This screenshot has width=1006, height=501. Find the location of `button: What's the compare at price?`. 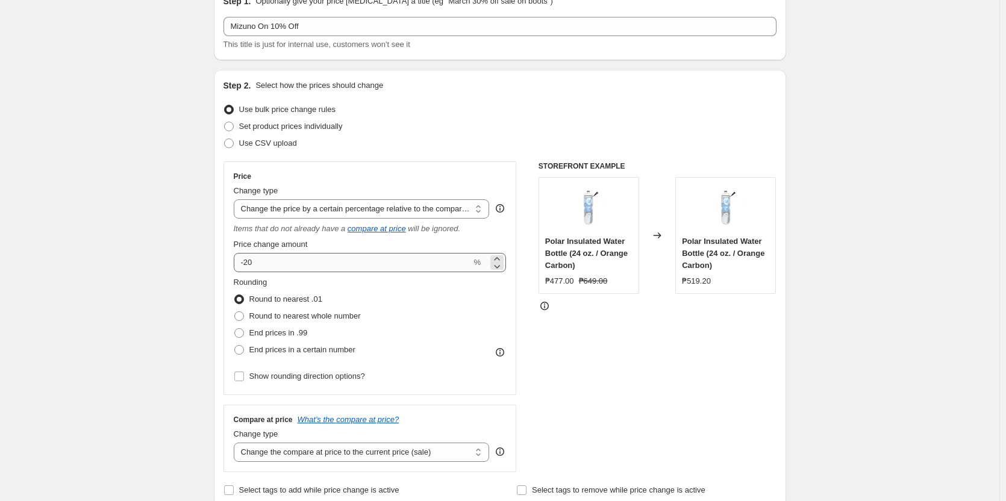

button: What's the compare at price? is located at coordinates (348, 419).